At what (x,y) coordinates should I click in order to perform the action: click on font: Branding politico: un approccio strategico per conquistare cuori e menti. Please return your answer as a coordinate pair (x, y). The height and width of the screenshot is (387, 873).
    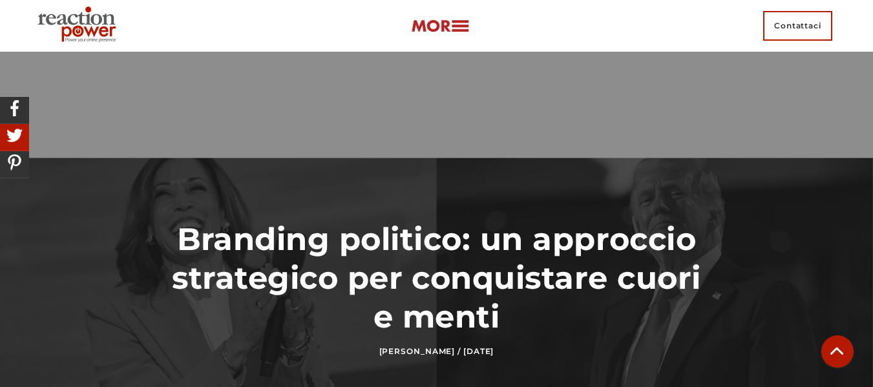
    Looking at the image, I should click on (436, 278).